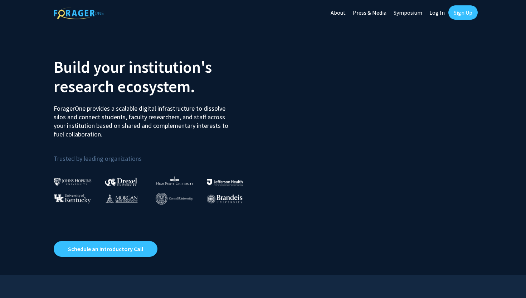 The width and height of the screenshot is (526, 298). I want to click on img: Morgan State University, so click(121, 198).